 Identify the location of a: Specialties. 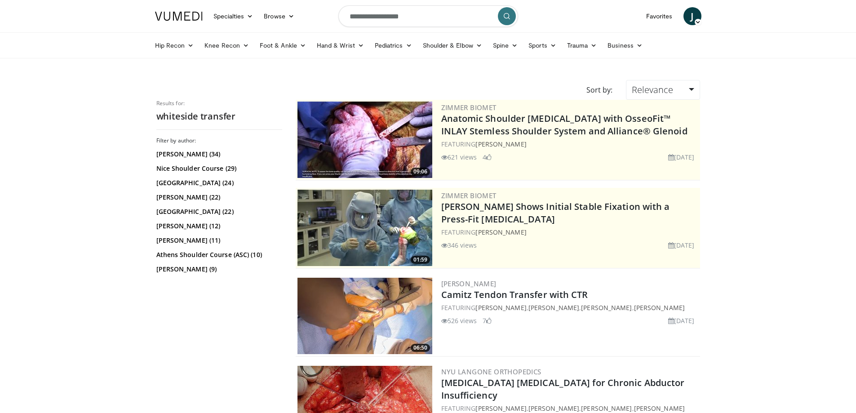
(233, 16).